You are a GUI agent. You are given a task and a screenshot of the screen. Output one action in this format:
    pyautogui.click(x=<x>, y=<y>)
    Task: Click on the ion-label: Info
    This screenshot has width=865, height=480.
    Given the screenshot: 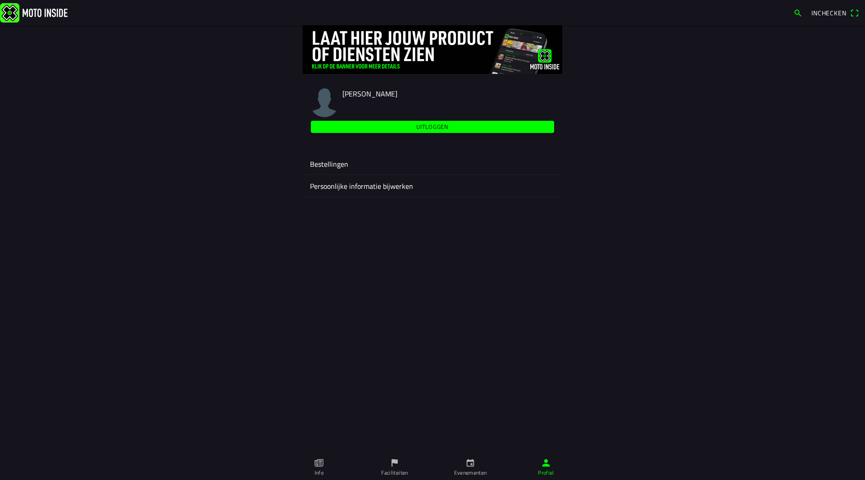 What is the action you would take?
    pyautogui.click(x=319, y=472)
    